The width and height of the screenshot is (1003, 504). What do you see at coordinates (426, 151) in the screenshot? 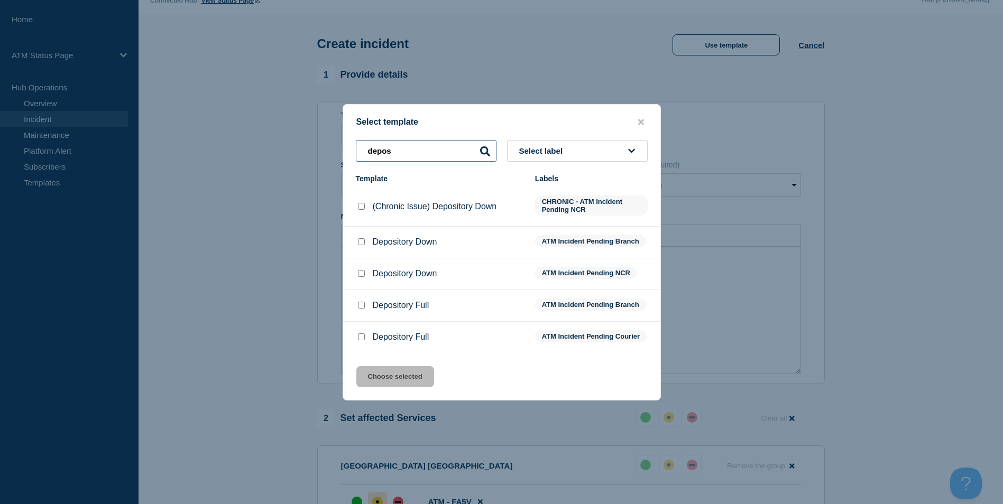
I see `input: Search templates & labels` at bounding box center [426, 151].